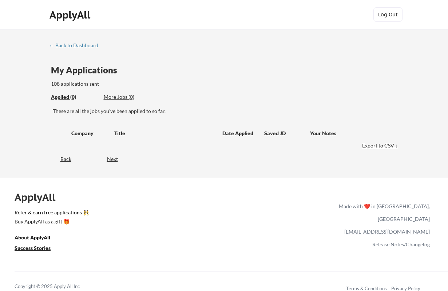 The image size is (448, 291). Describe the element at coordinates (287, 133) in the screenshot. I see `div: Saved JD` at that location.